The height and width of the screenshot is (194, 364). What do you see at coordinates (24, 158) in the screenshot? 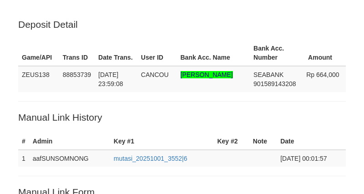
I see `td: 1` at bounding box center [24, 158].